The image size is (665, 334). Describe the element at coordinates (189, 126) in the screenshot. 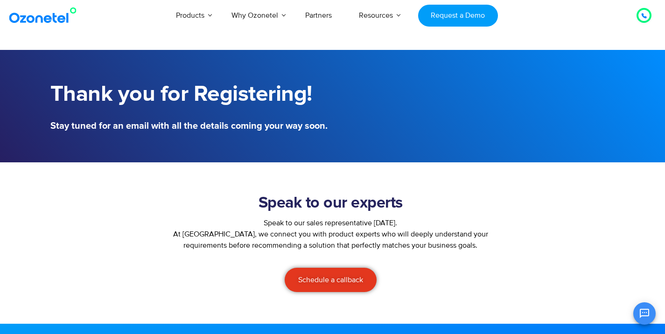

I see `h5: Stay tuned for an email with all the details coming your way soon.` at that location.